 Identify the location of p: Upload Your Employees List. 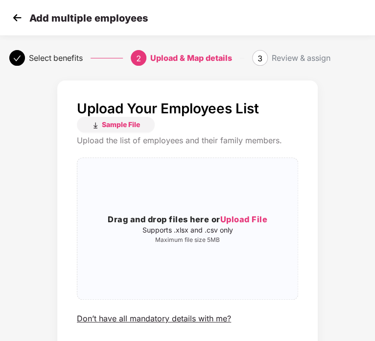
(168, 108).